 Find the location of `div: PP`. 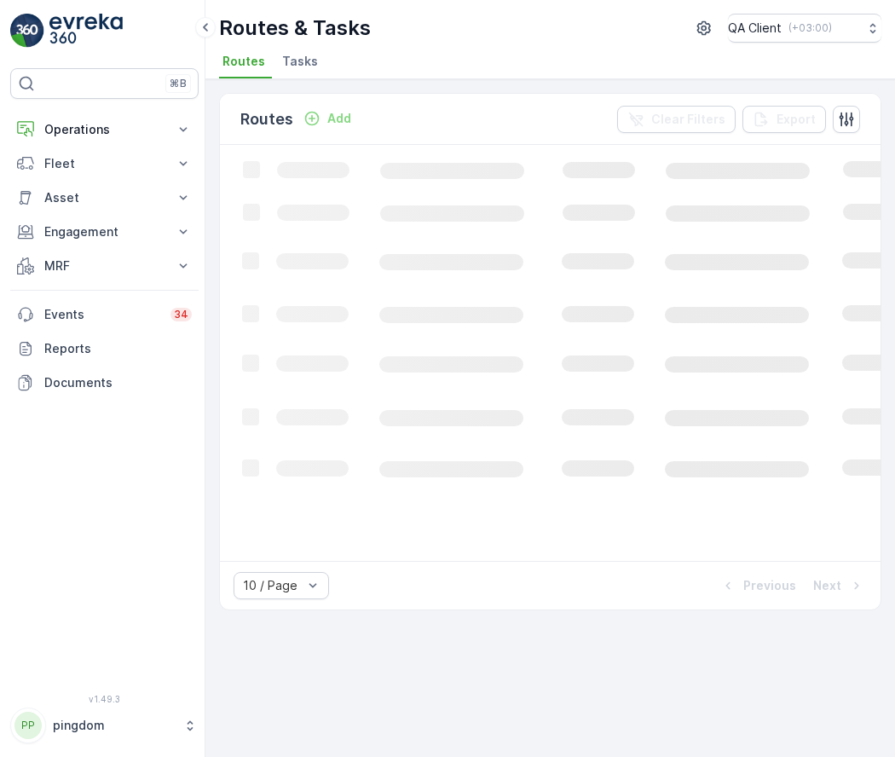

div: PP is located at coordinates (28, 725).